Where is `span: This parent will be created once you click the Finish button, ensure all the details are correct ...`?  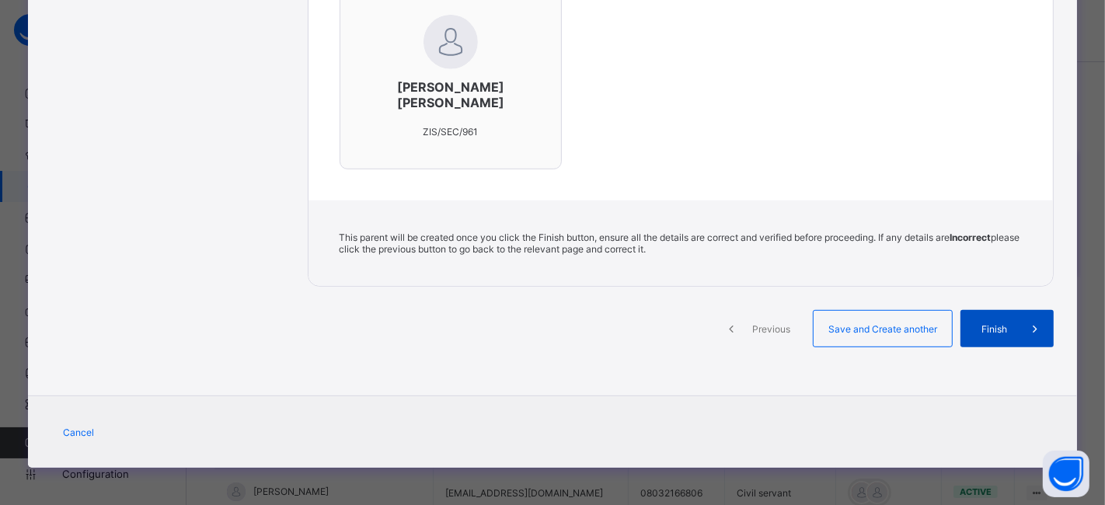 span: This parent will be created once you click the Finish button, ensure all the details are correct ... is located at coordinates (680, 243).